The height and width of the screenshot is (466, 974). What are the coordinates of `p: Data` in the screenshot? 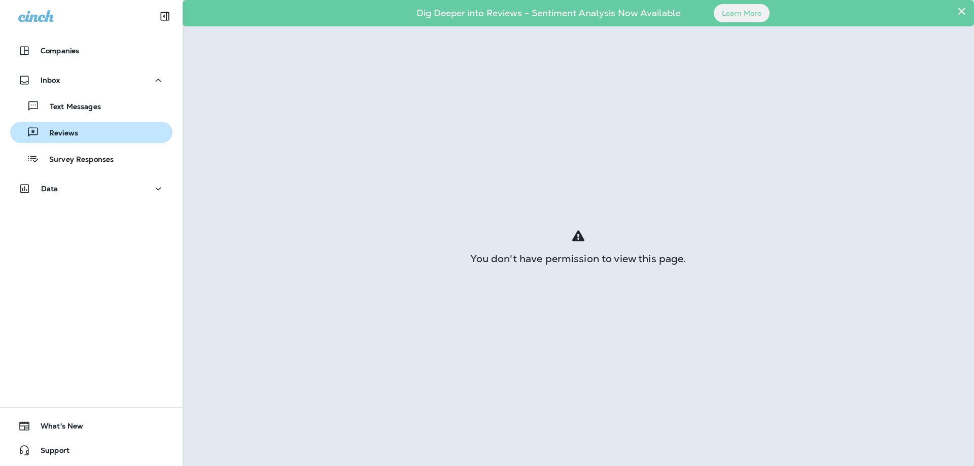 It's located at (50, 189).